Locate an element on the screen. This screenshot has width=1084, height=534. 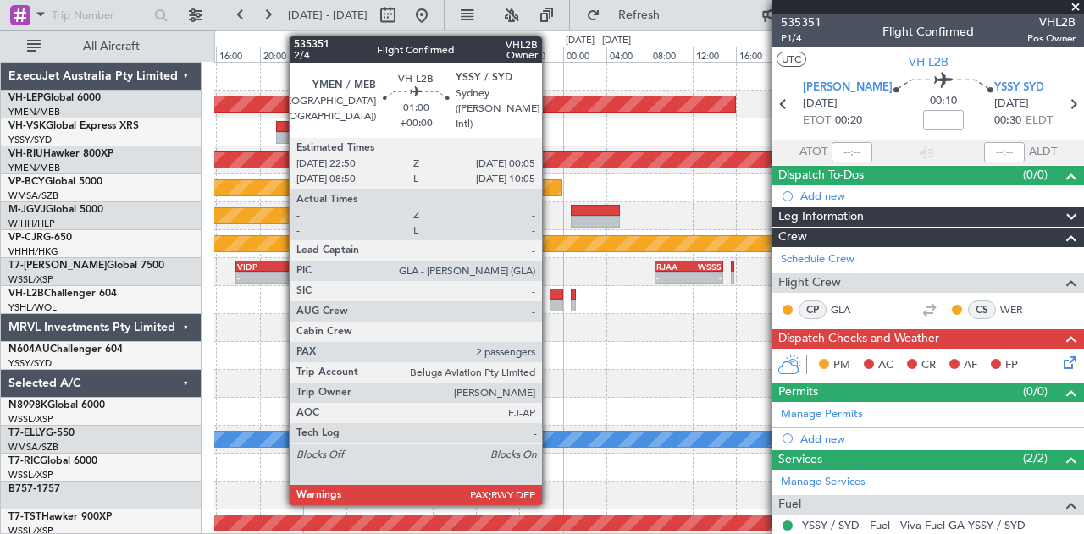
div: 04:00 is located at coordinates (367, 54).